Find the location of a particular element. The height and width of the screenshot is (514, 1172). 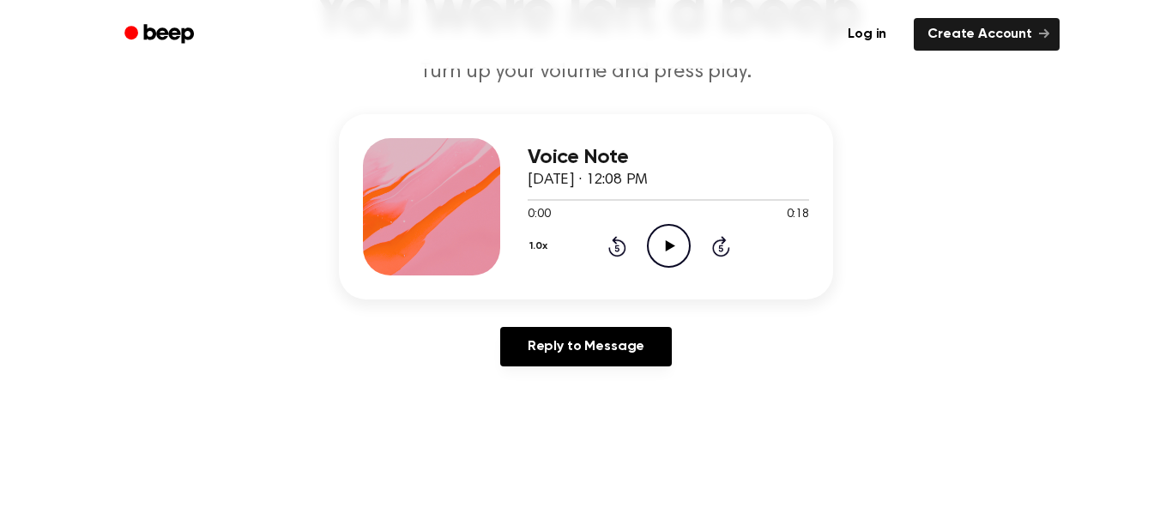

p: Turn up your volume and press play. is located at coordinates (586, 72).